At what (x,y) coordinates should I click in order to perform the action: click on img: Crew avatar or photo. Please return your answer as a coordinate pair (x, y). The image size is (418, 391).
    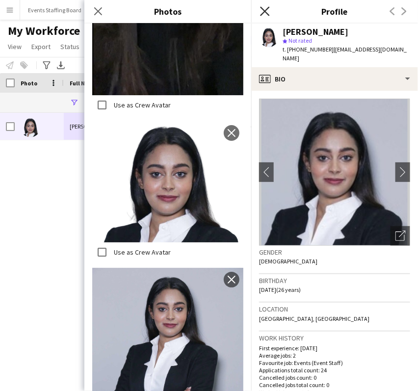
    Looking at the image, I should click on (335, 172).